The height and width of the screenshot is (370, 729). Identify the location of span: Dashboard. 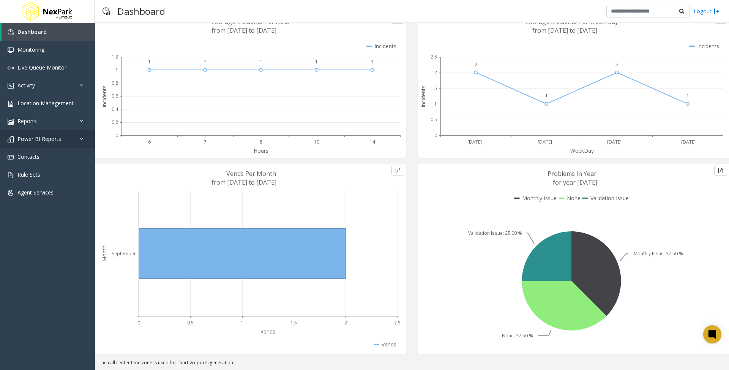
(32, 32).